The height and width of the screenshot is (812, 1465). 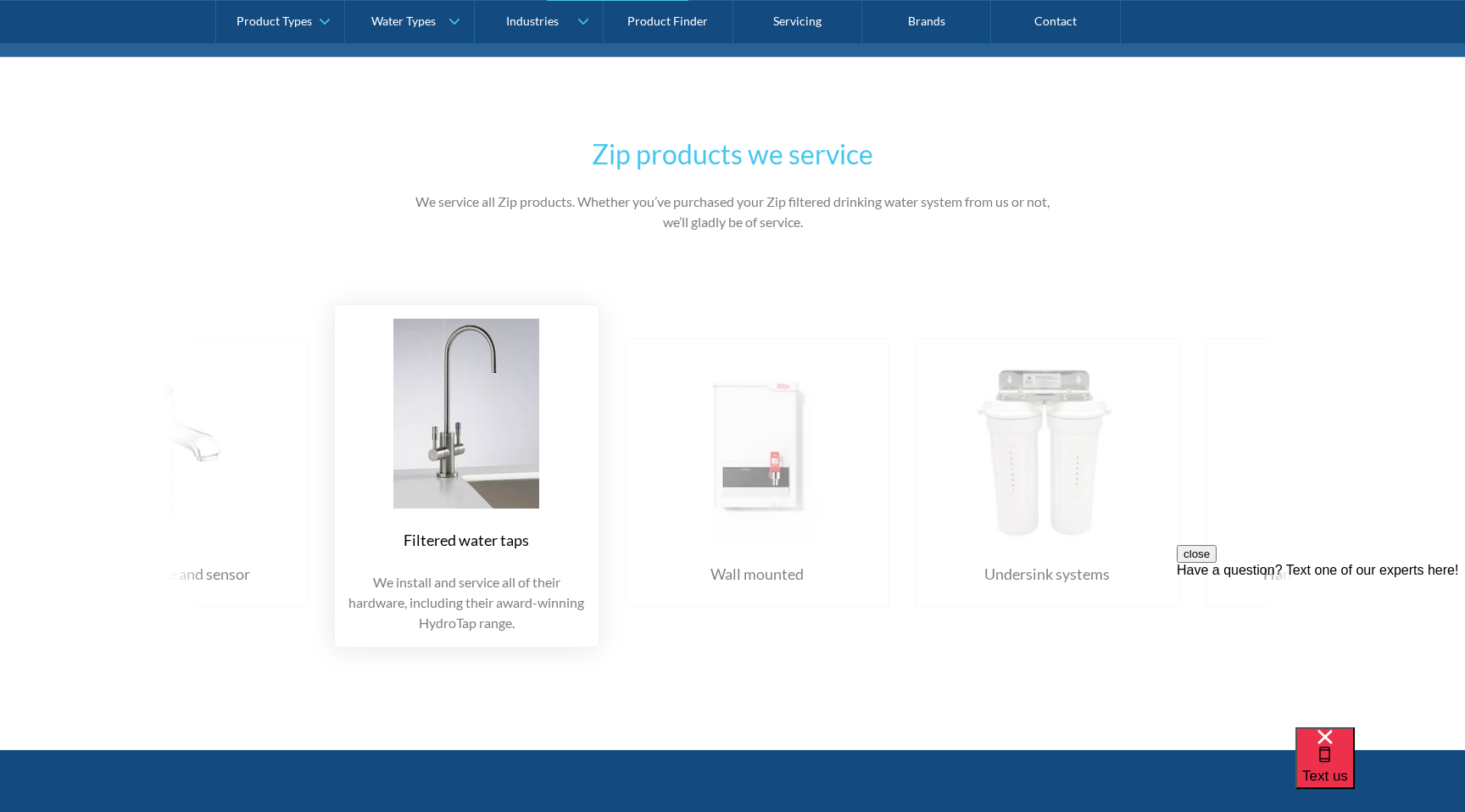 I want to click on img: Undersink systems, so click(x=1047, y=448).